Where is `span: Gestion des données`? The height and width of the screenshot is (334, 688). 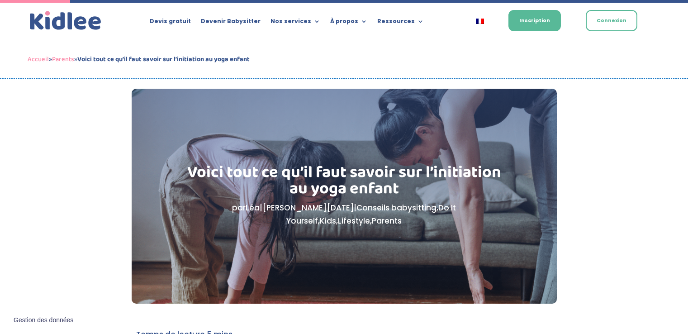 span: Gestion des données is located at coordinates (43, 320).